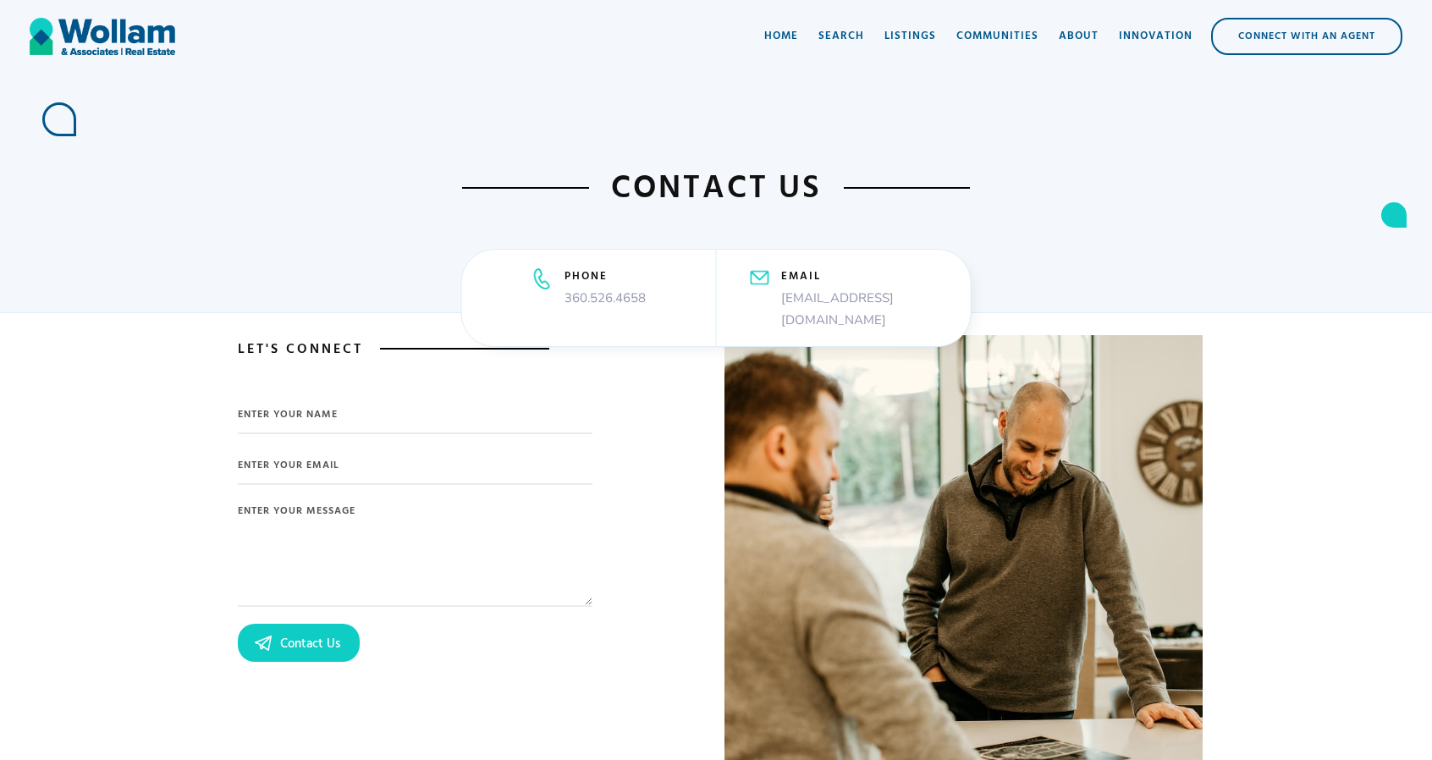 The height and width of the screenshot is (760, 1432). Describe the element at coordinates (781, 36) in the screenshot. I see `a: Home` at that location.